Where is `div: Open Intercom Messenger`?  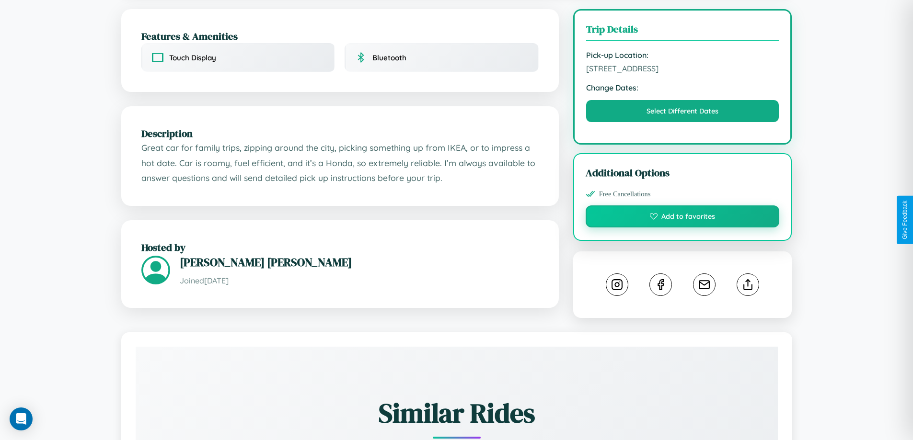 div: Open Intercom Messenger is located at coordinates (21, 419).